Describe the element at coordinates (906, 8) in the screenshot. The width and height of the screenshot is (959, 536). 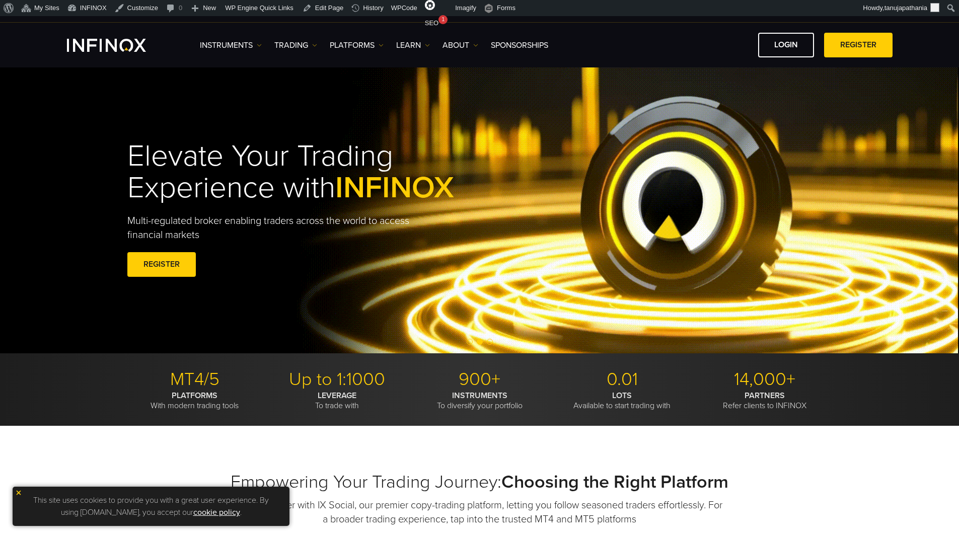
I see `span: tanujapathania` at that location.